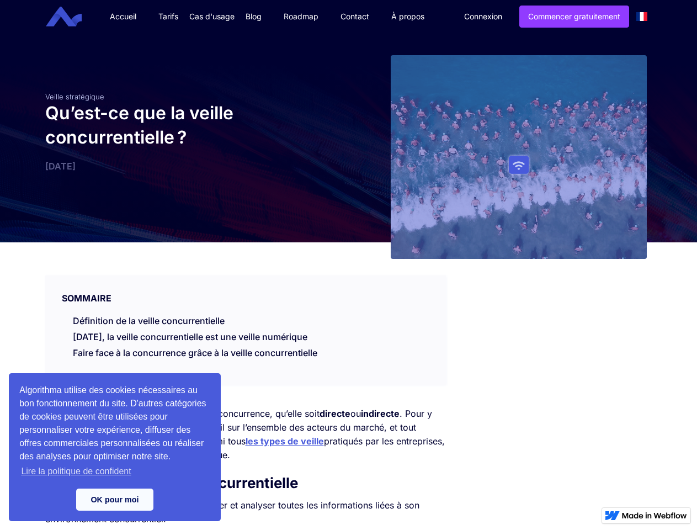 The width and height of the screenshot is (697, 530). I want to click on strong: les types de veille, so click(285, 441).